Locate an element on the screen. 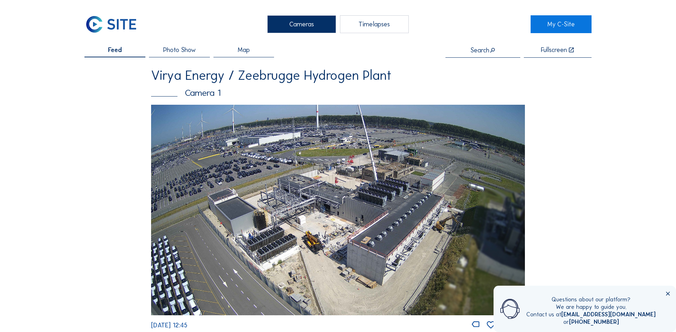 Image resolution: width=676 pixels, height=332 pixels. div: Contact us at is located at coordinates (591, 314).